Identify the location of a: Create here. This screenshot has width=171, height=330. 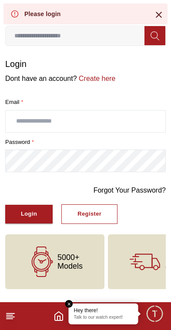
(96, 78).